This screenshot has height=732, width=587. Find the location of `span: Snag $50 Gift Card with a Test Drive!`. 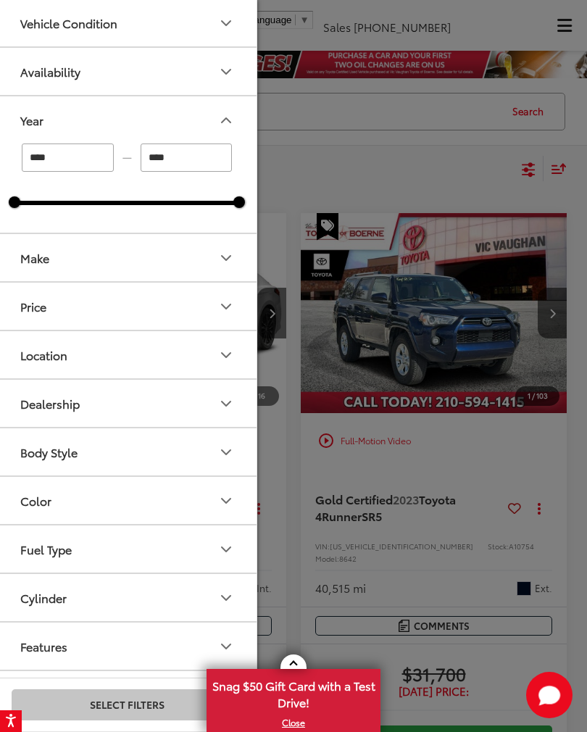

span: Snag $50 Gift Card with a Test Drive! is located at coordinates (294, 692).